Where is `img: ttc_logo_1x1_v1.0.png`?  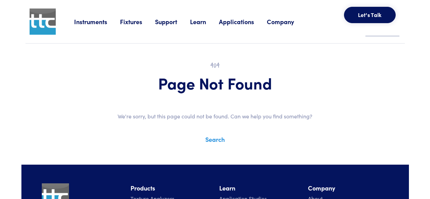
img: ttc_logo_1x1_v1.0.png is located at coordinates (43, 21).